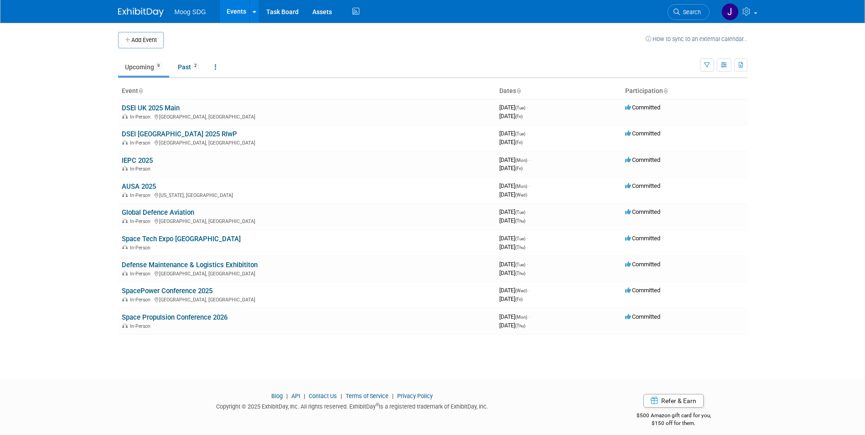 This screenshot has height=435, width=865. Describe the element at coordinates (175, 317) in the screenshot. I see `a: Space Propulsion Conference 2026` at that location.